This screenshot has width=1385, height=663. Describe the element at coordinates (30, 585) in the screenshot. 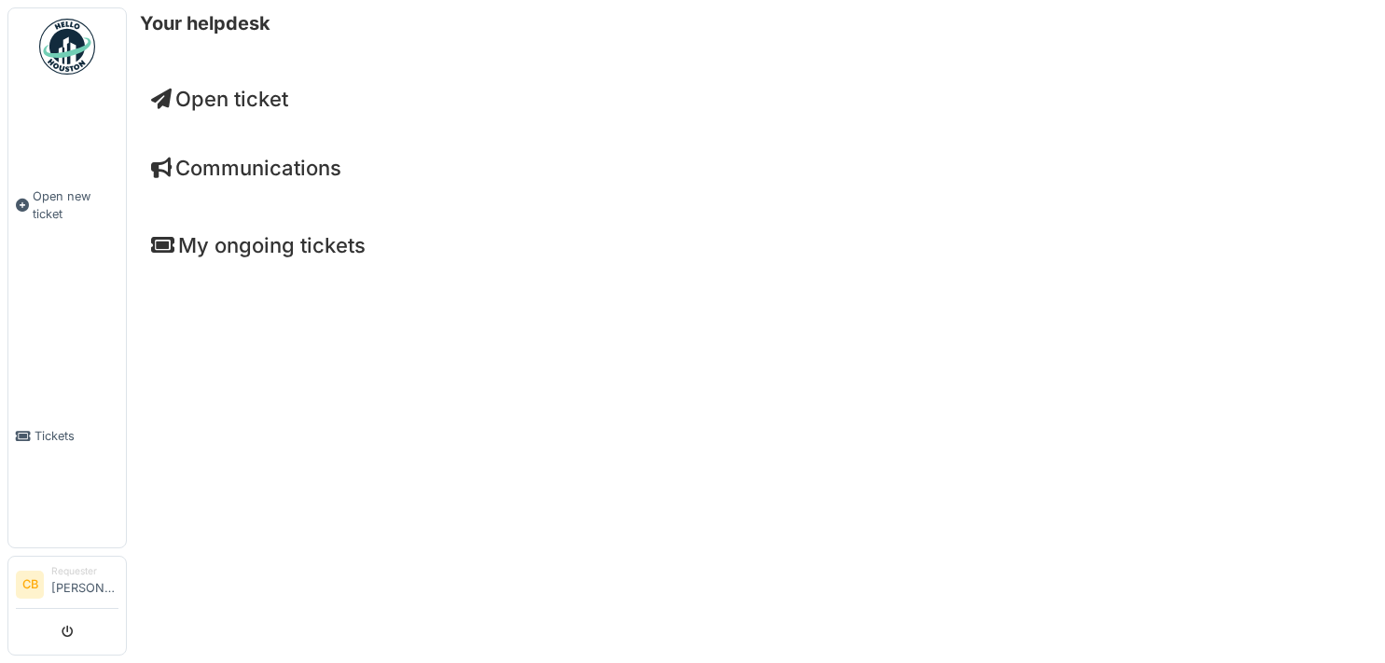

I see `li: CB` at that location.